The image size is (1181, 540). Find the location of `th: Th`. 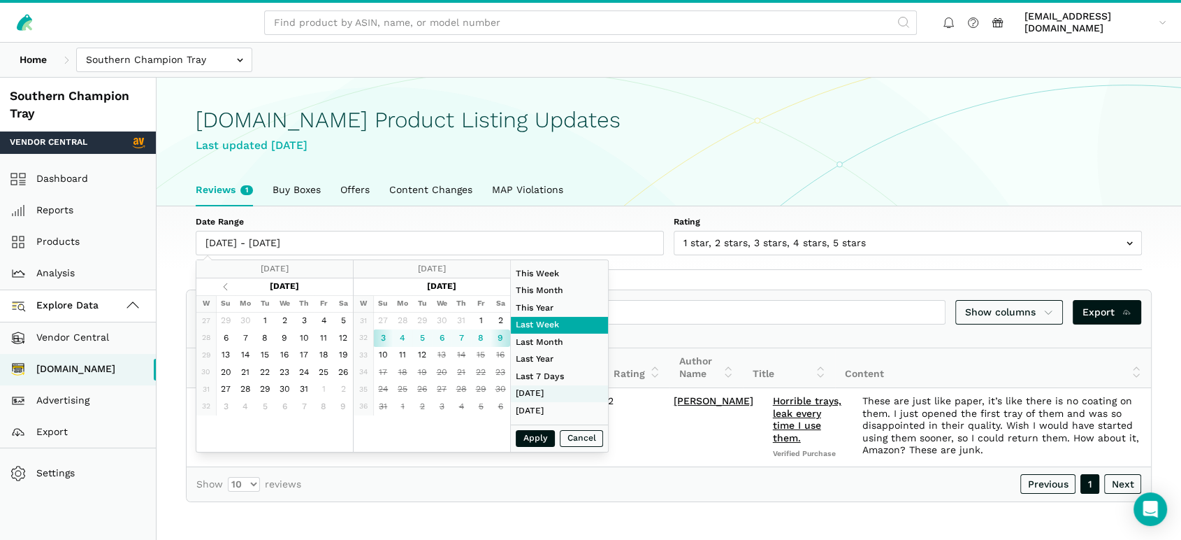

th: Th is located at coordinates (461, 303).